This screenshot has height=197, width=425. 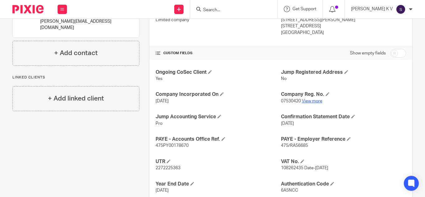 What do you see at coordinates (284, 79) in the screenshot?
I see `span: No` at bounding box center [284, 79].